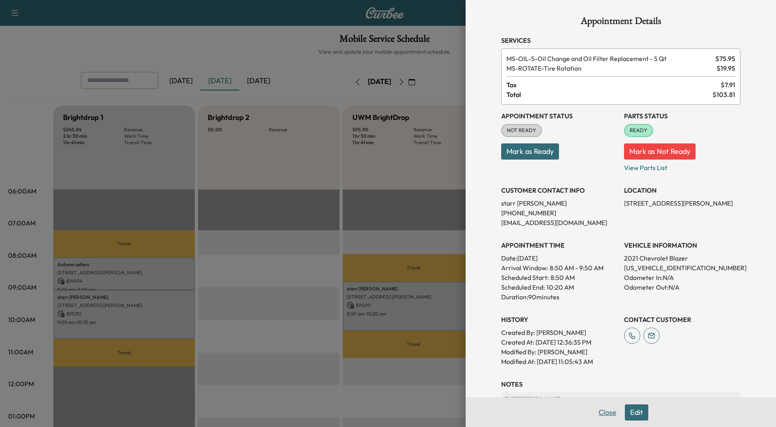  I want to click on button: Close, so click(608, 413).